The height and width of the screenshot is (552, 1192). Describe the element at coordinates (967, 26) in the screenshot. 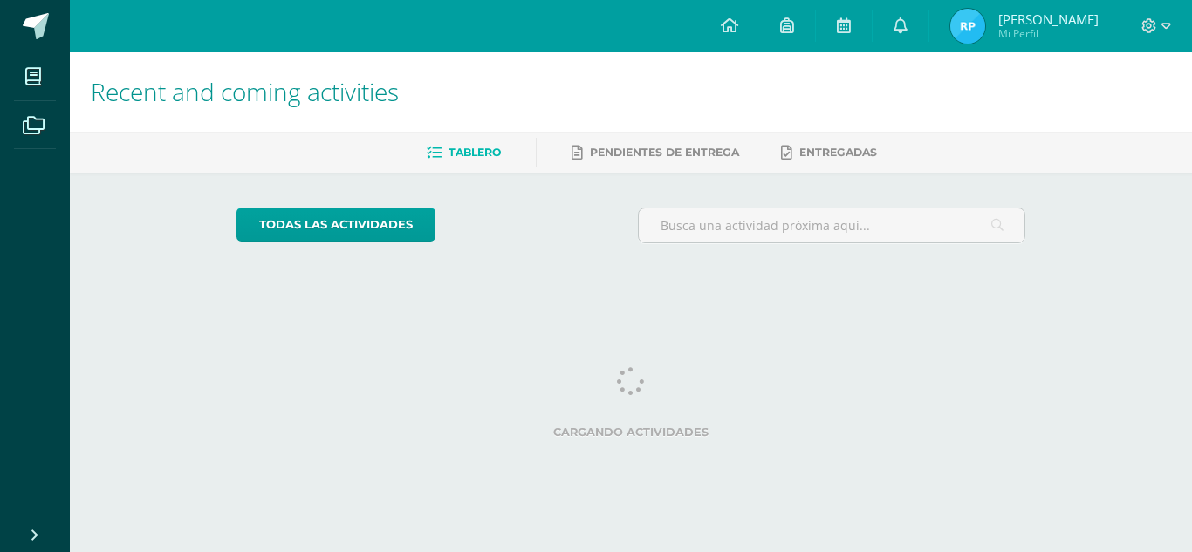

I see `img: 8852d793298ce42c45ad4d363d235675.png` at that location.